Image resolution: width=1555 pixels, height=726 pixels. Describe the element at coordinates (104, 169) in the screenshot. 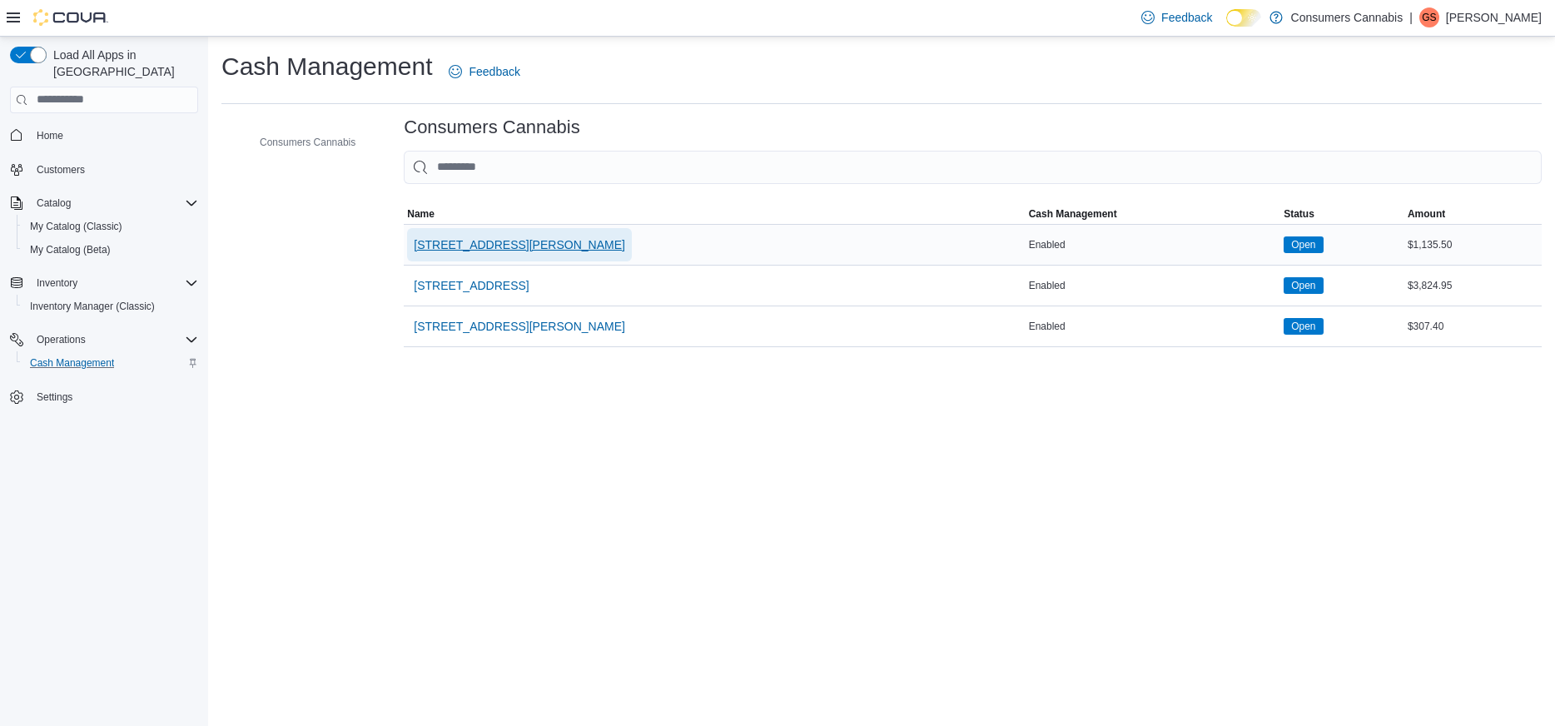

I see `button: Customers` at that location.